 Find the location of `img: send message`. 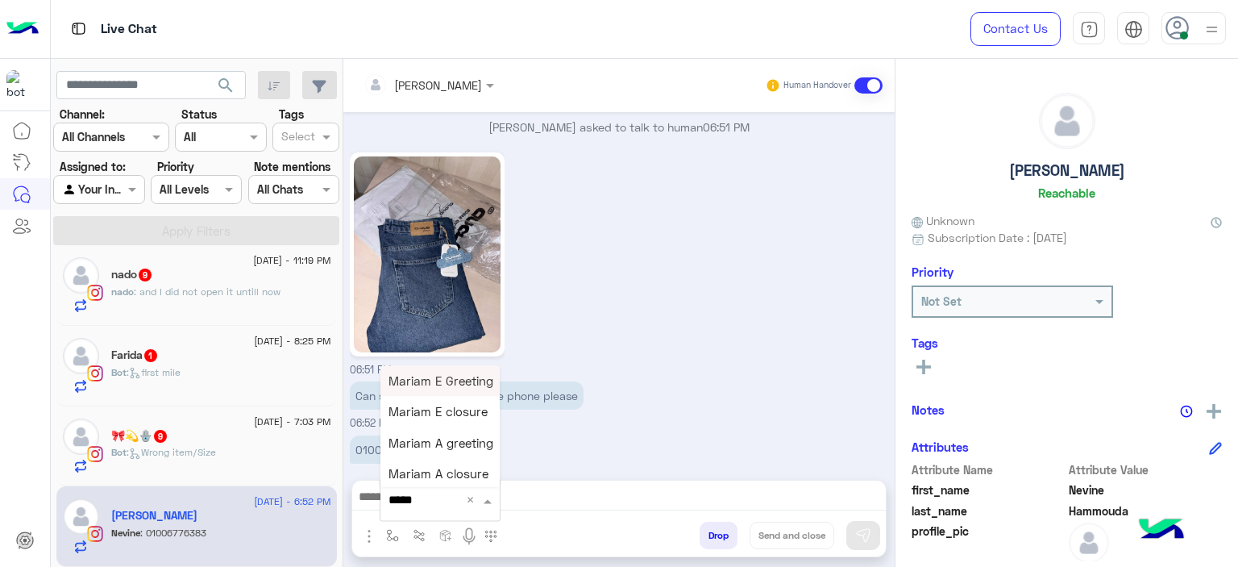

img: send message is located at coordinates (863, 535).